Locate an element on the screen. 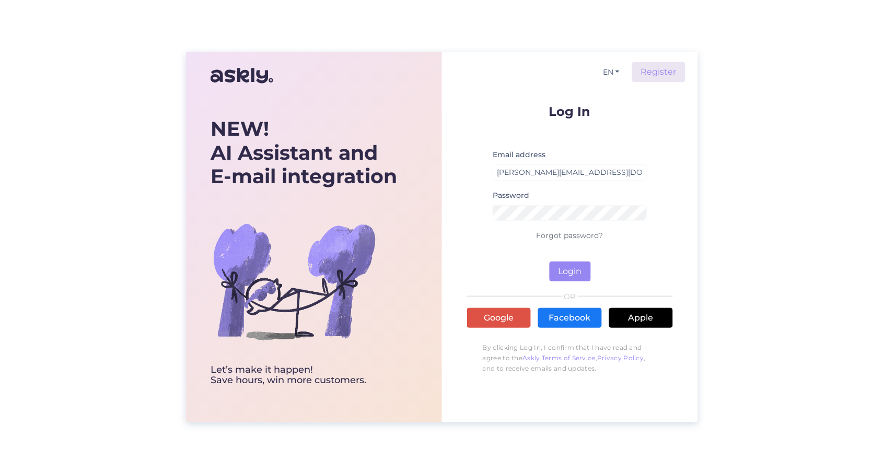  div: AI Assistant and E-mail integration is located at coordinates (304, 153).